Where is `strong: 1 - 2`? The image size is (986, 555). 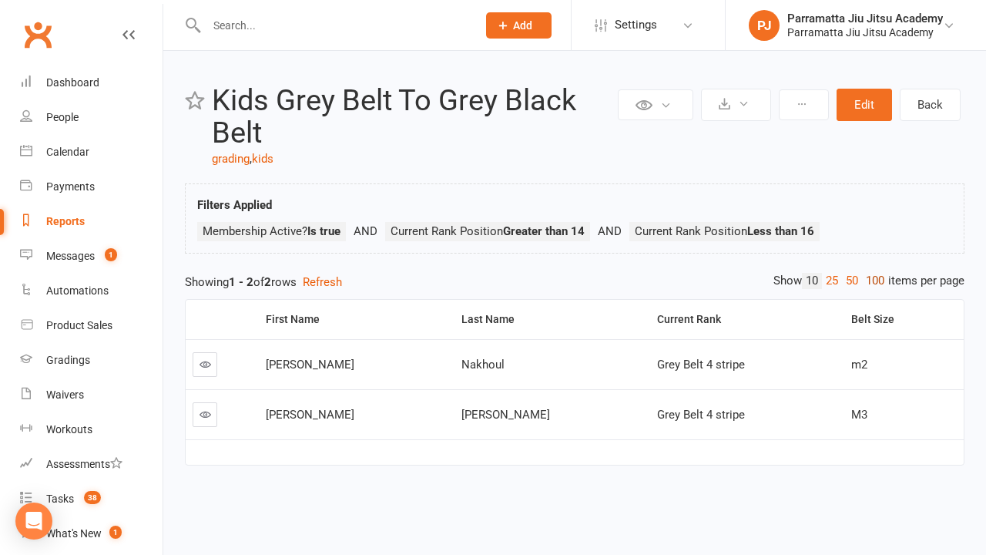 strong: 1 - 2 is located at coordinates (241, 282).